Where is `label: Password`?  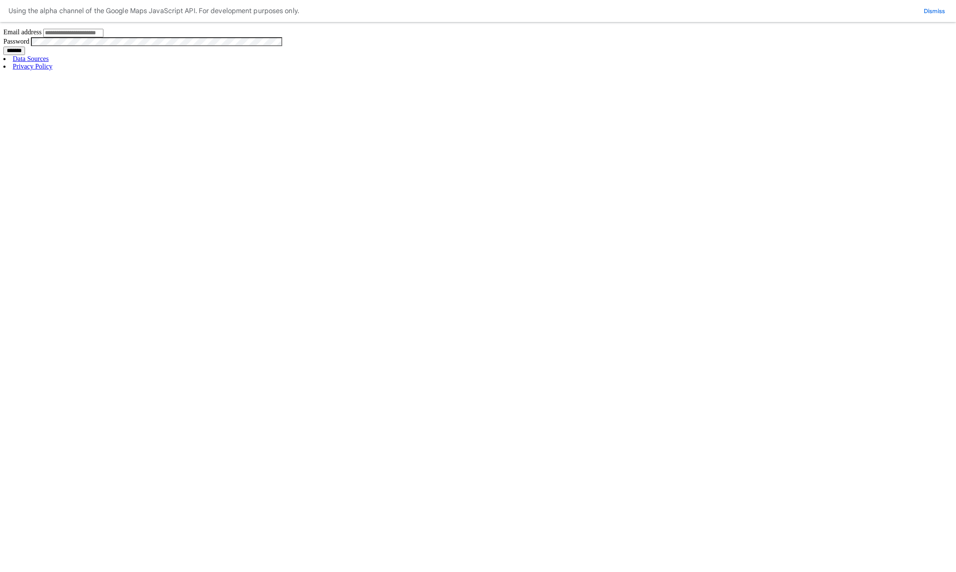 label: Password is located at coordinates (16, 41).